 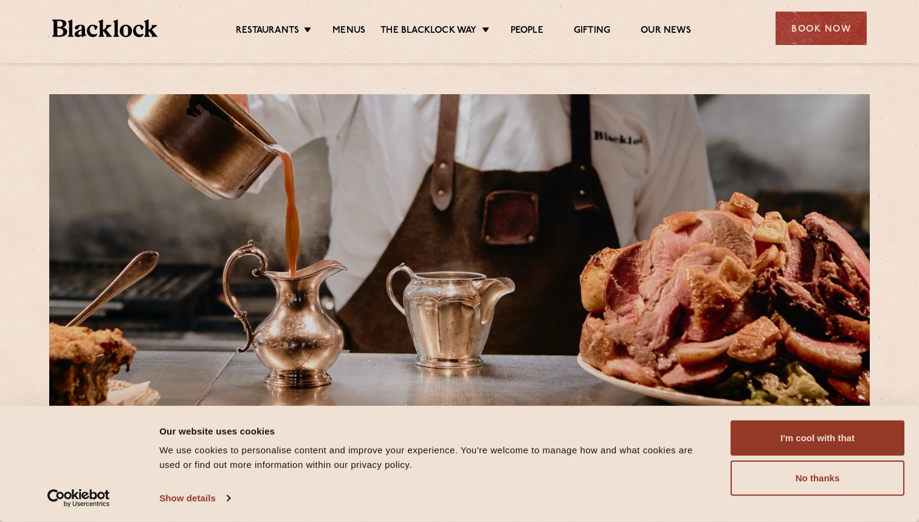 What do you see at coordinates (666, 32) in the screenshot?
I see `a: Our News` at bounding box center [666, 32].